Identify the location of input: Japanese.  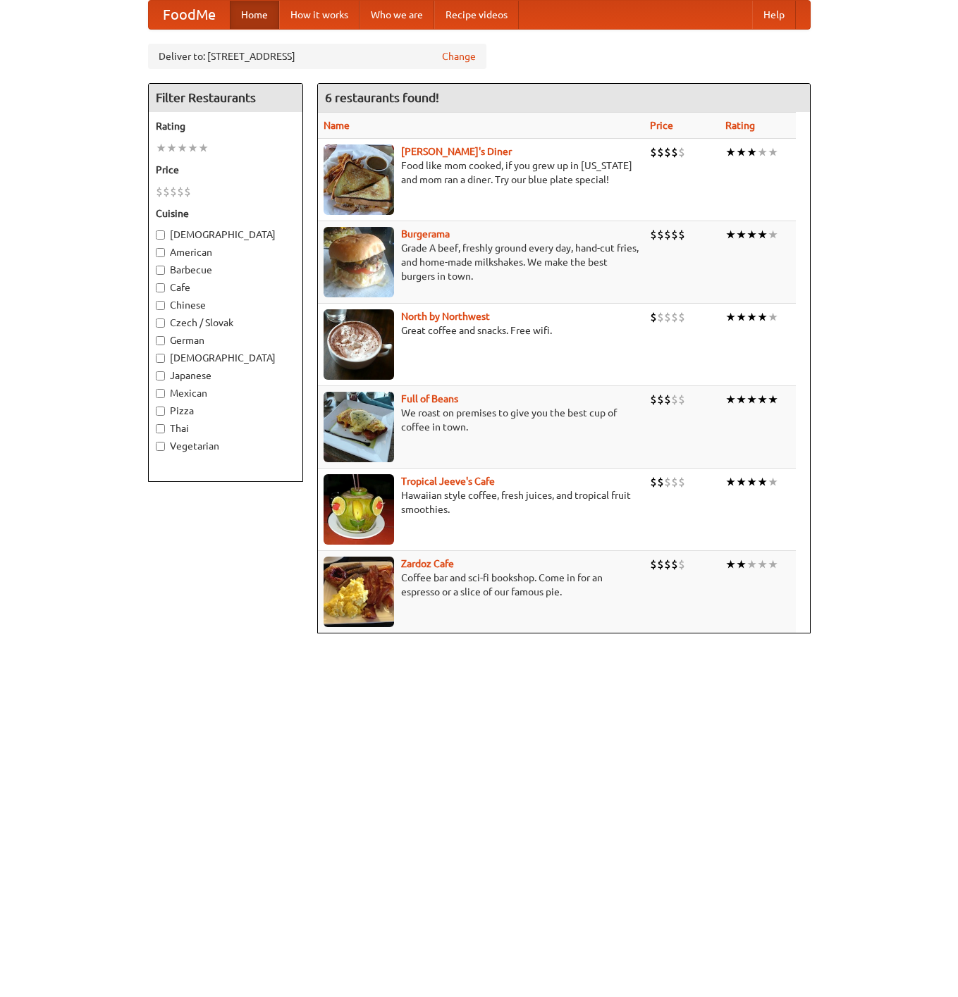
(160, 376).